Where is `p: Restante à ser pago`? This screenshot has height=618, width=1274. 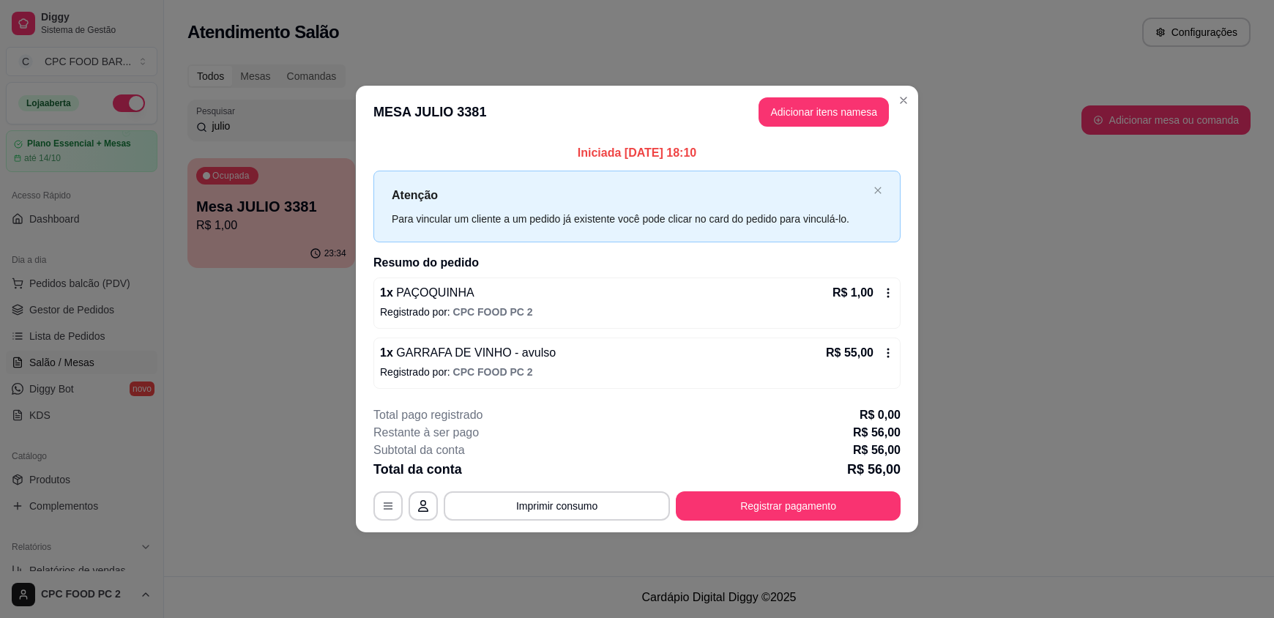
p: Restante à ser pago is located at coordinates (426, 433).